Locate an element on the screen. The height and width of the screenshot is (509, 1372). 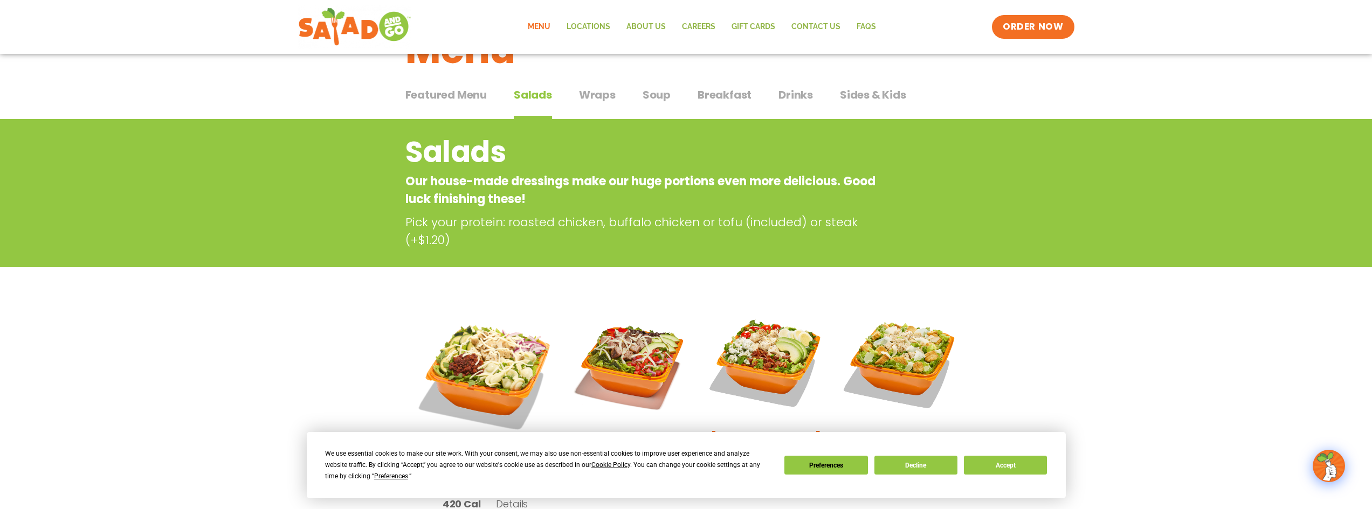
img: Product photo for Fajita Salad is located at coordinates (632, 363).